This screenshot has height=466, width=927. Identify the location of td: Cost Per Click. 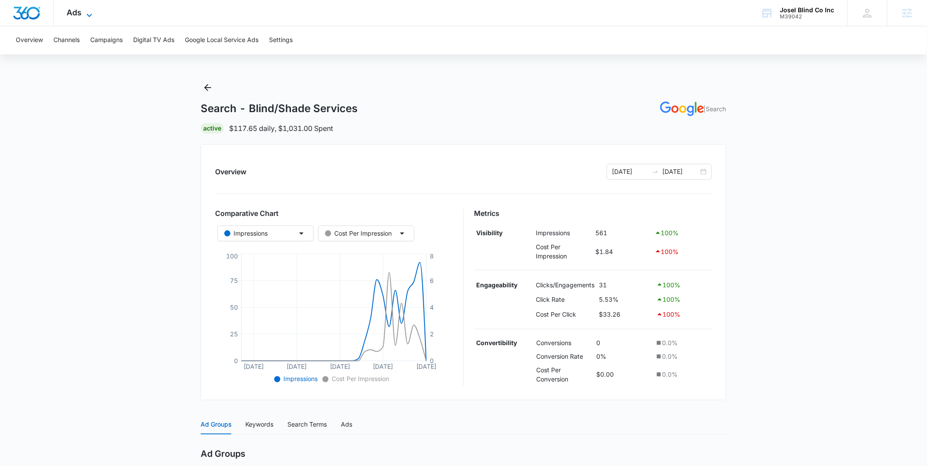
(565, 315).